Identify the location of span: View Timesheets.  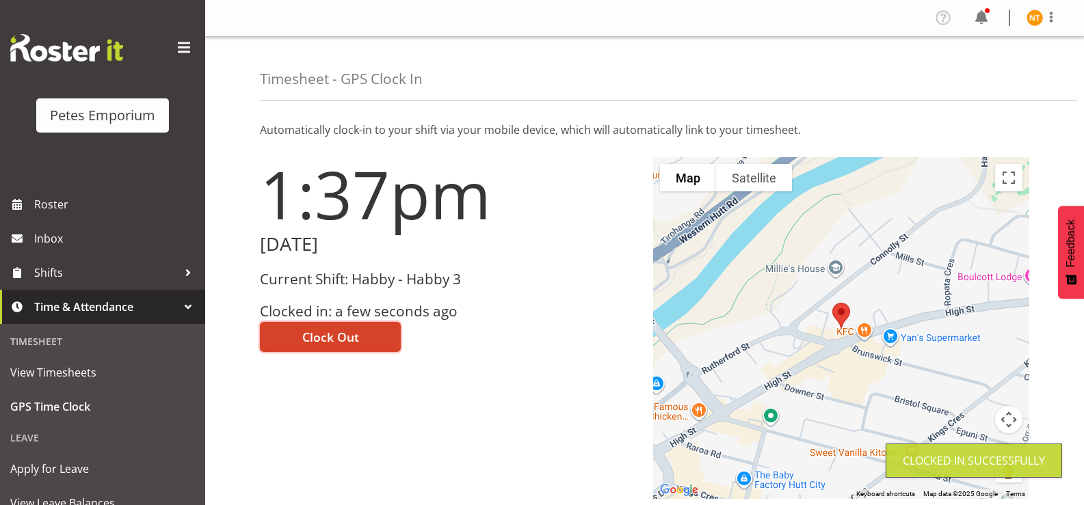
(103, 373).